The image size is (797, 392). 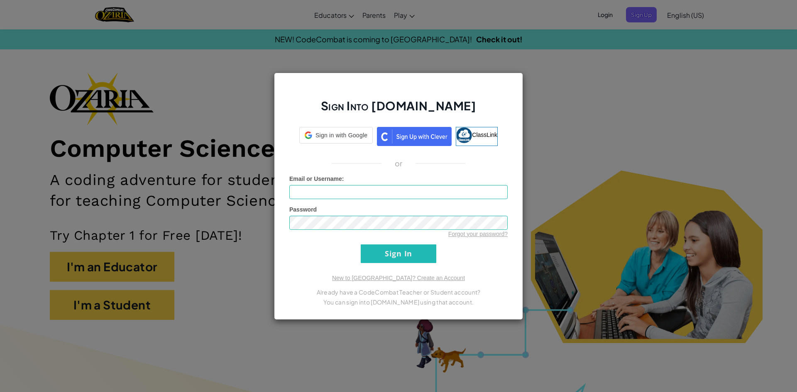 What do you see at coordinates (398, 254) in the screenshot?
I see `input: Sign In` at bounding box center [398, 254].